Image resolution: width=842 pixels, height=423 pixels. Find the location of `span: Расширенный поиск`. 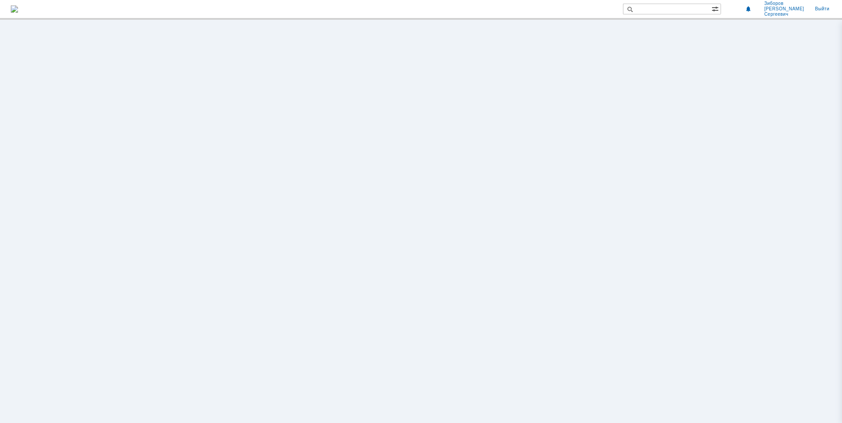

span: Расширенный поиск is located at coordinates (716, 8).